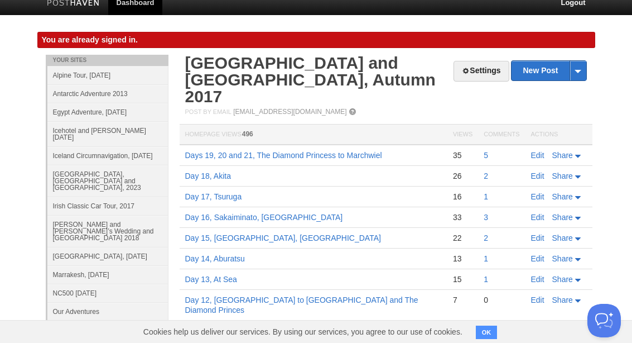  Describe the element at coordinates (549, 70) in the screenshot. I see `a: New Post` at that location.